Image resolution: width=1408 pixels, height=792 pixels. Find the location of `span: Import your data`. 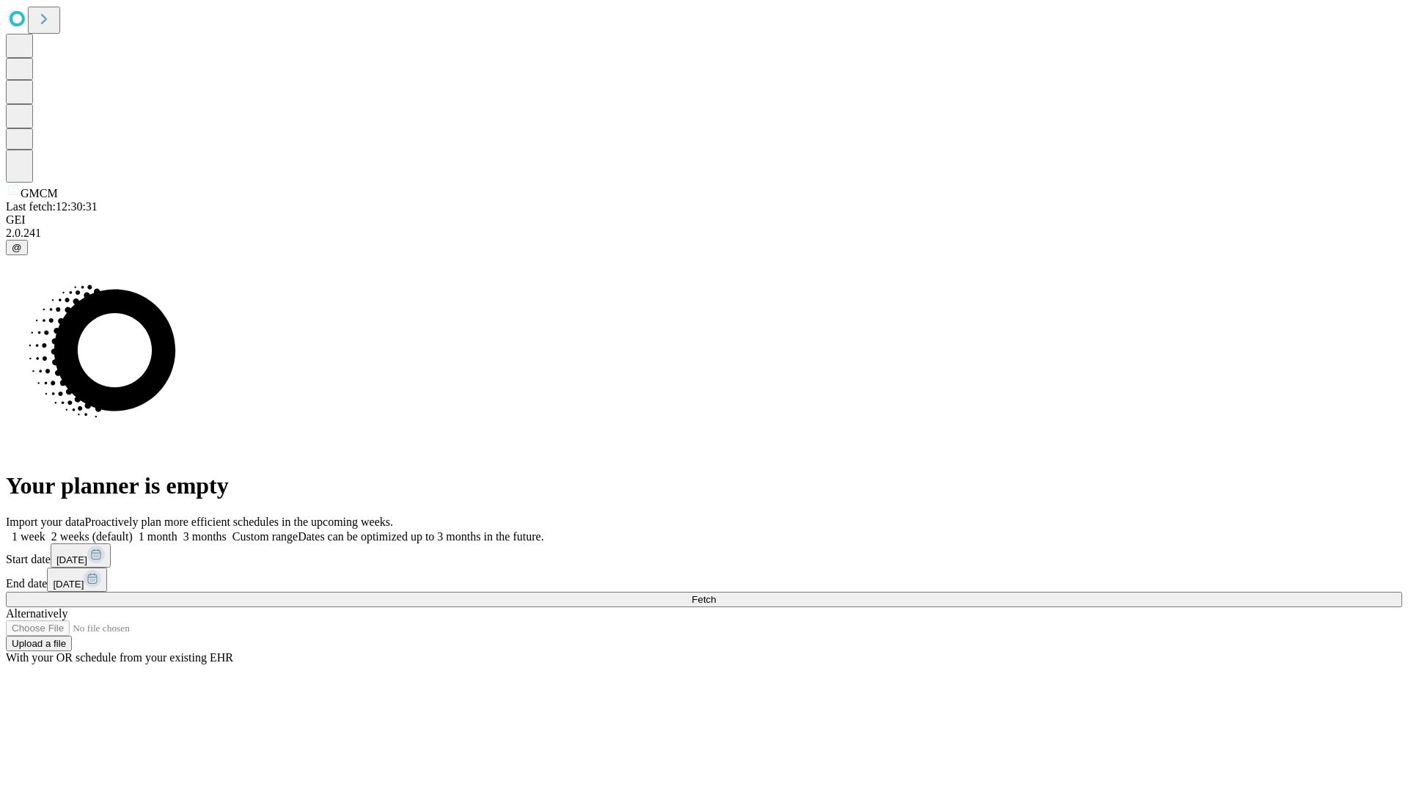

span: Import your data is located at coordinates (45, 521).